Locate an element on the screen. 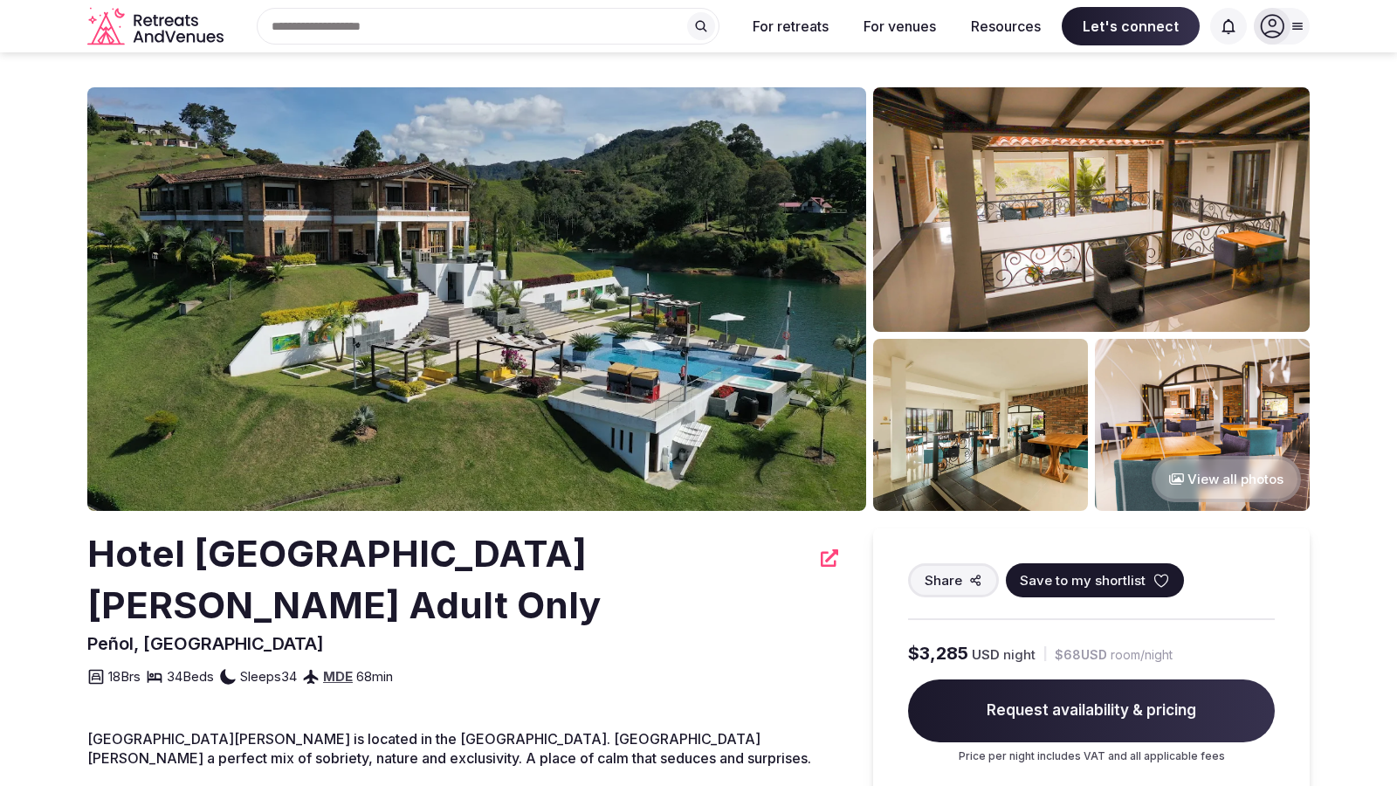 The image size is (1397, 786). span: Let's connect is located at coordinates (1131, 26).